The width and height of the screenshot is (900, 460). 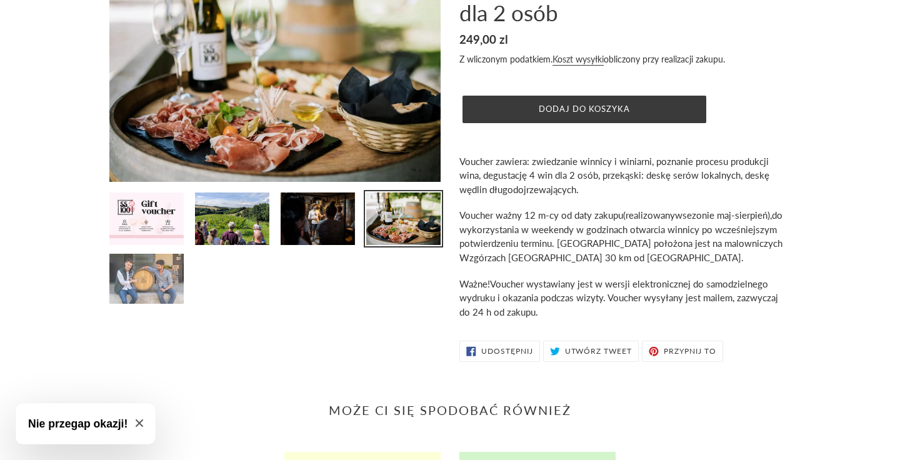 I want to click on p: sezonie maj-sierpień),, so click(x=625, y=236).